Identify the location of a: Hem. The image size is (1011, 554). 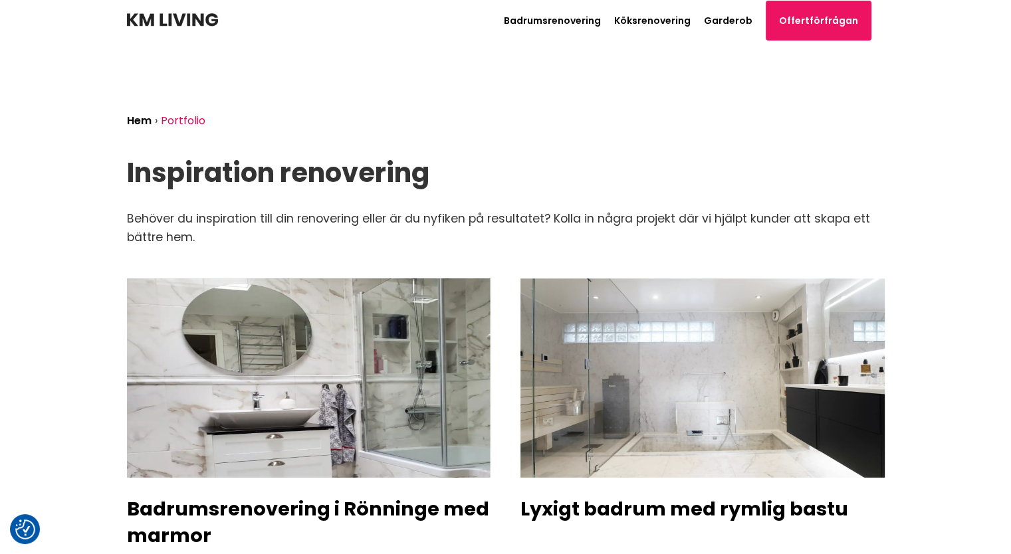
(139, 120).